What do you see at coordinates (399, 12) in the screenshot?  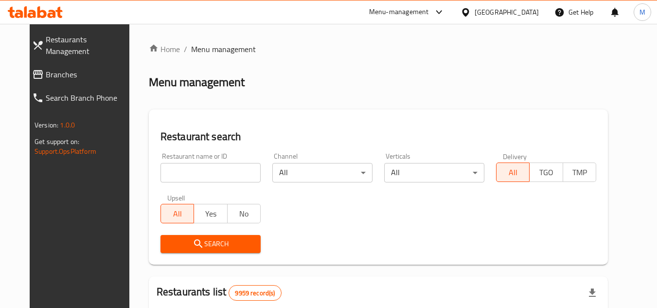 I see `div: Menu-management` at bounding box center [399, 12].